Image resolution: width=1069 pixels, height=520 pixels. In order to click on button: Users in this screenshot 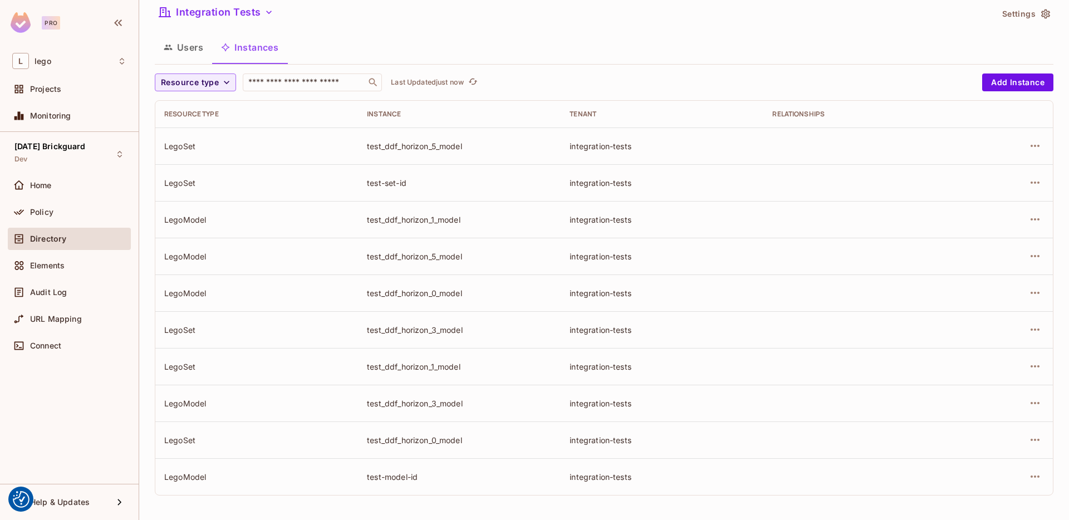, I will do `click(183, 47)`.